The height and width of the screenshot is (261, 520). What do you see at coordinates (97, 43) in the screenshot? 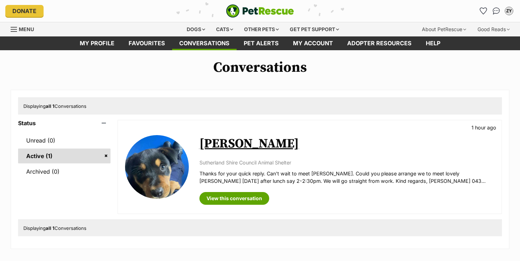
I see `a: My profile` at bounding box center [97, 43].